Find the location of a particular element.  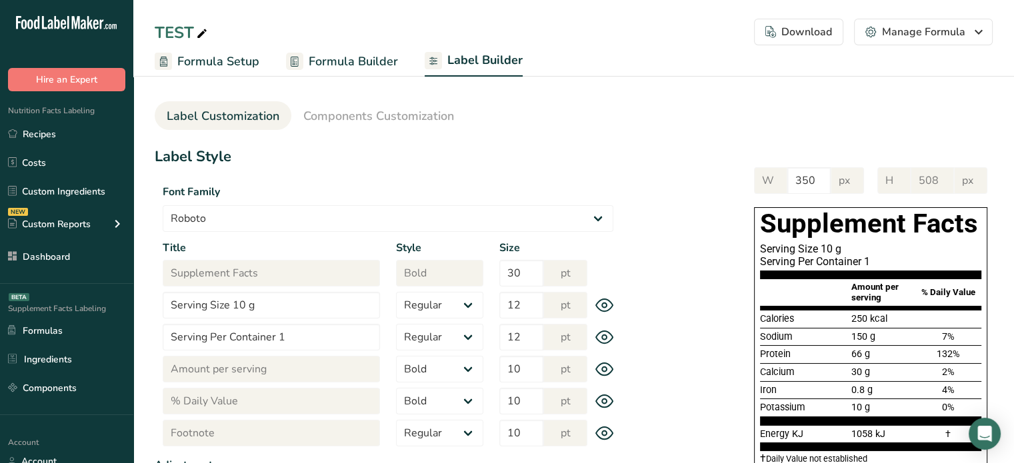

span: 10 g is located at coordinates (861, 407).